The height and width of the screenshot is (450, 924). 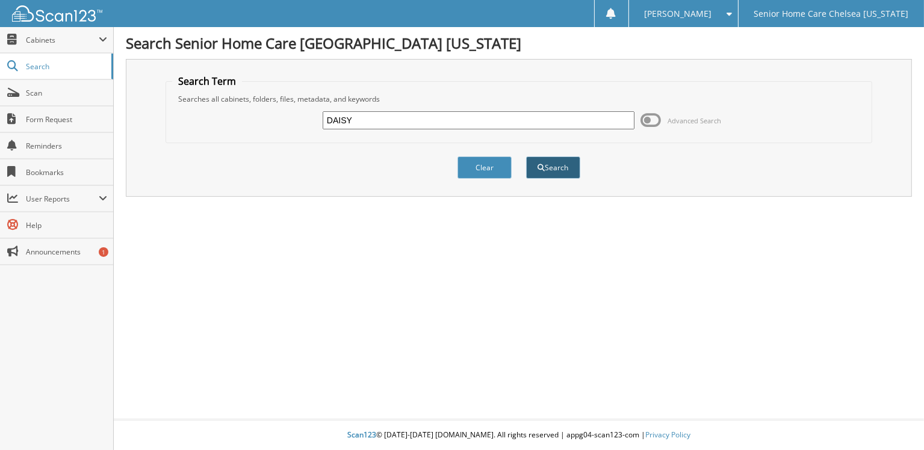 I want to click on span: Bookmarks, so click(x=66, y=172).